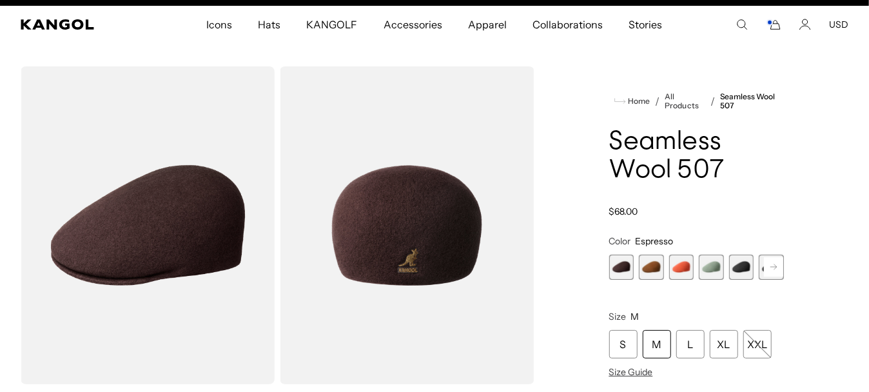  What do you see at coordinates (638, 101) in the screenshot?
I see `span: Home` at bounding box center [638, 101].